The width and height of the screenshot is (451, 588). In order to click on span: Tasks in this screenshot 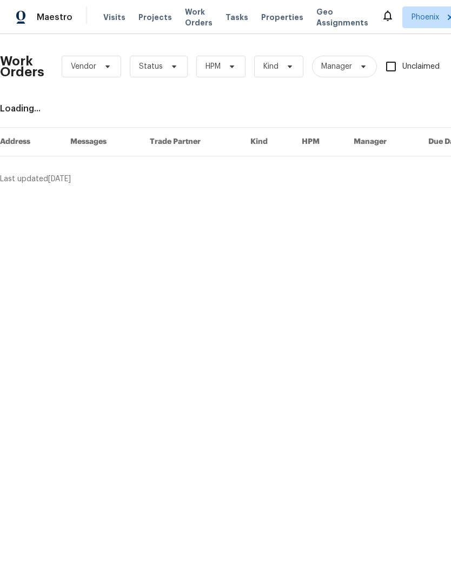, I will do `click(237, 17)`.